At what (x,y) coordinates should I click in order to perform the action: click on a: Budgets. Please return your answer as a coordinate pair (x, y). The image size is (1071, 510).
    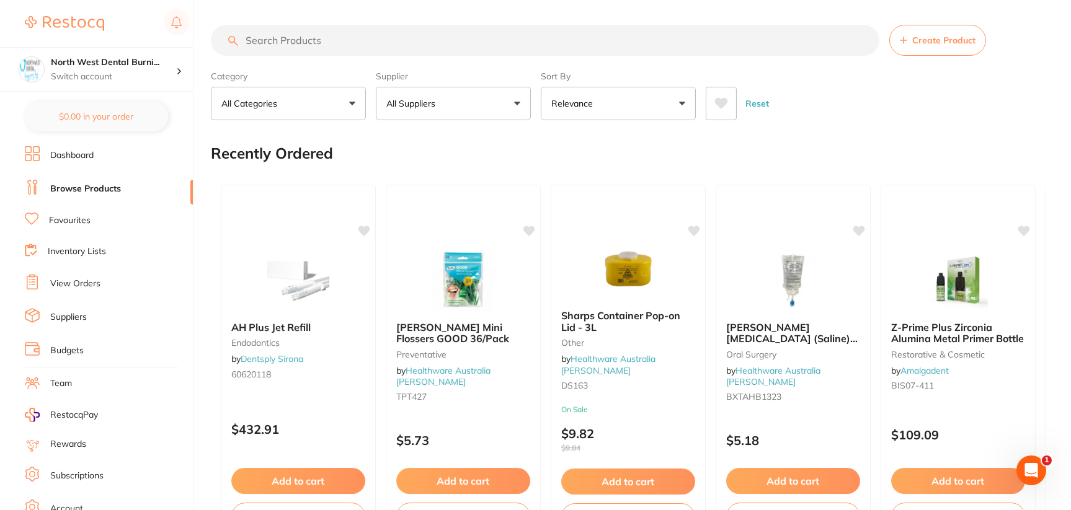
    Looking at the image, I should click on (67, 351).